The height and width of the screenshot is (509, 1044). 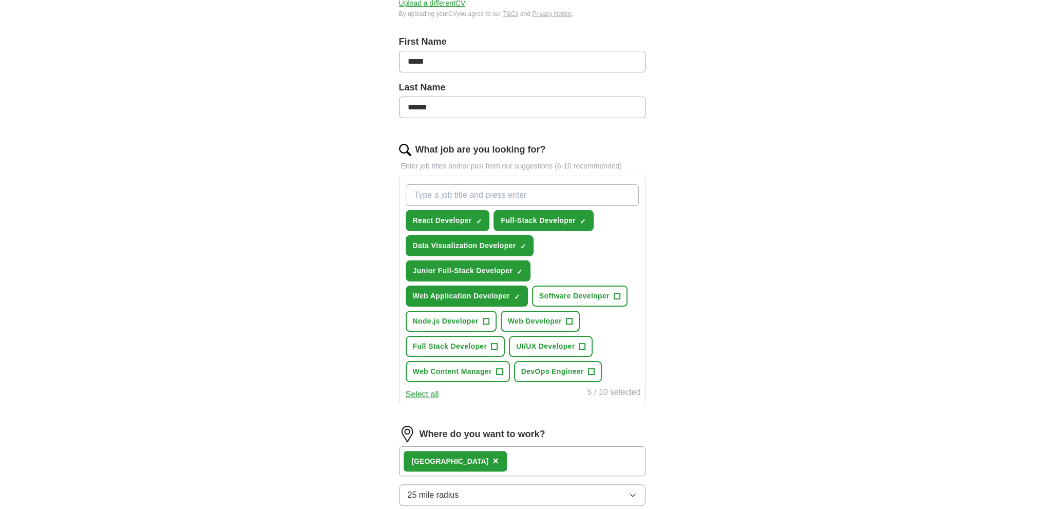 What do you see at coordinates (543, 220) in the screenshot?
I see `button: Full-Stack Developer✓` at bounding box center [543, 220].